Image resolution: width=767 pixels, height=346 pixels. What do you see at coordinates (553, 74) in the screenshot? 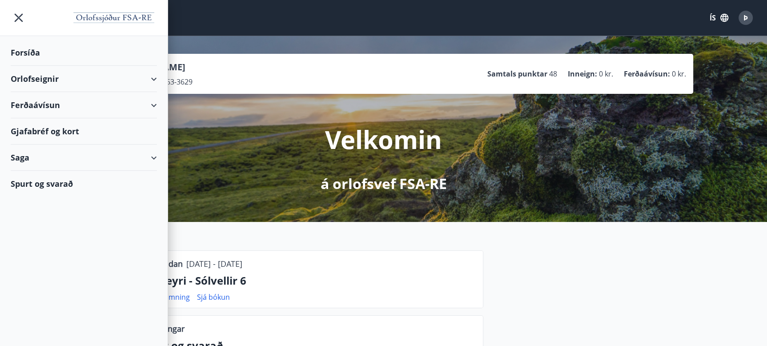
I see `span: 48` at bounding box center [553, 74].